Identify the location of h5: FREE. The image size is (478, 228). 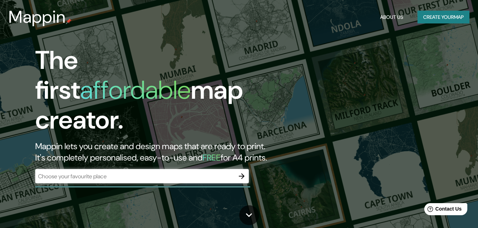
(211, 158).